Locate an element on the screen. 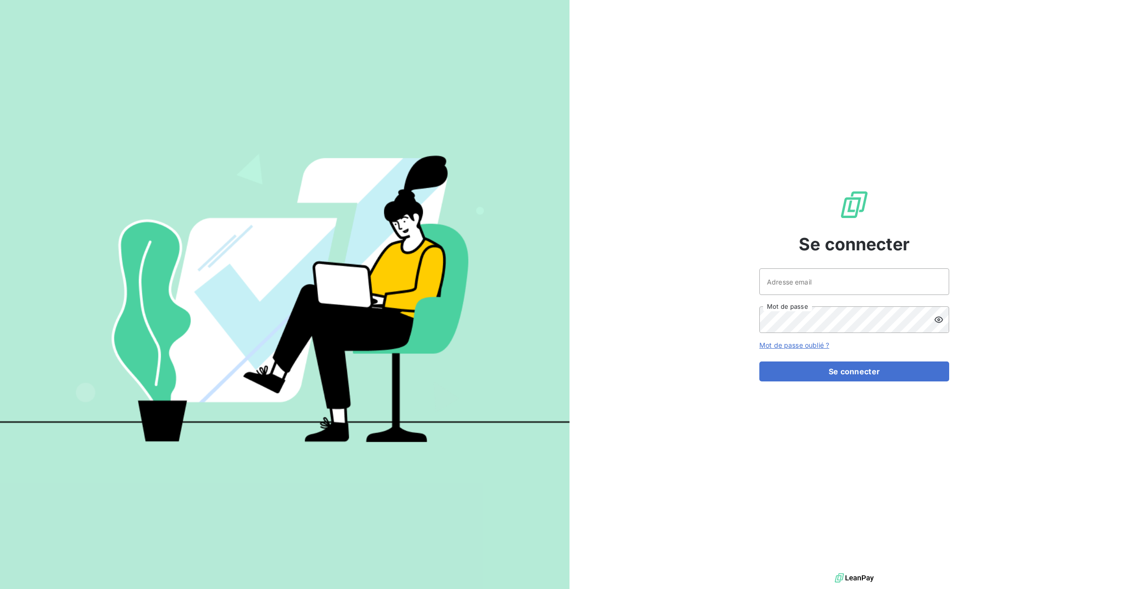 This screenshot has height=589, width=1139. span: Se connecter is located at coordinates (855, 244).